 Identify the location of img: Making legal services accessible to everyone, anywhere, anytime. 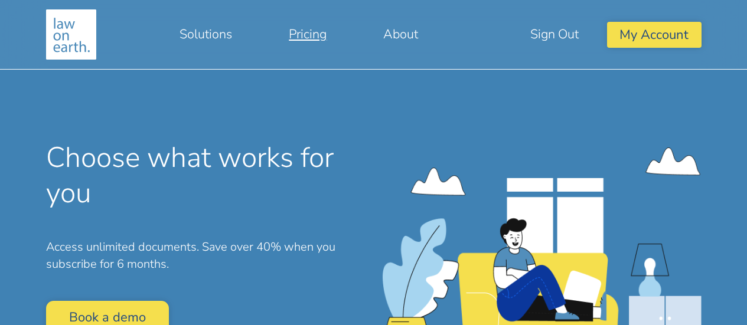
(71, 34).